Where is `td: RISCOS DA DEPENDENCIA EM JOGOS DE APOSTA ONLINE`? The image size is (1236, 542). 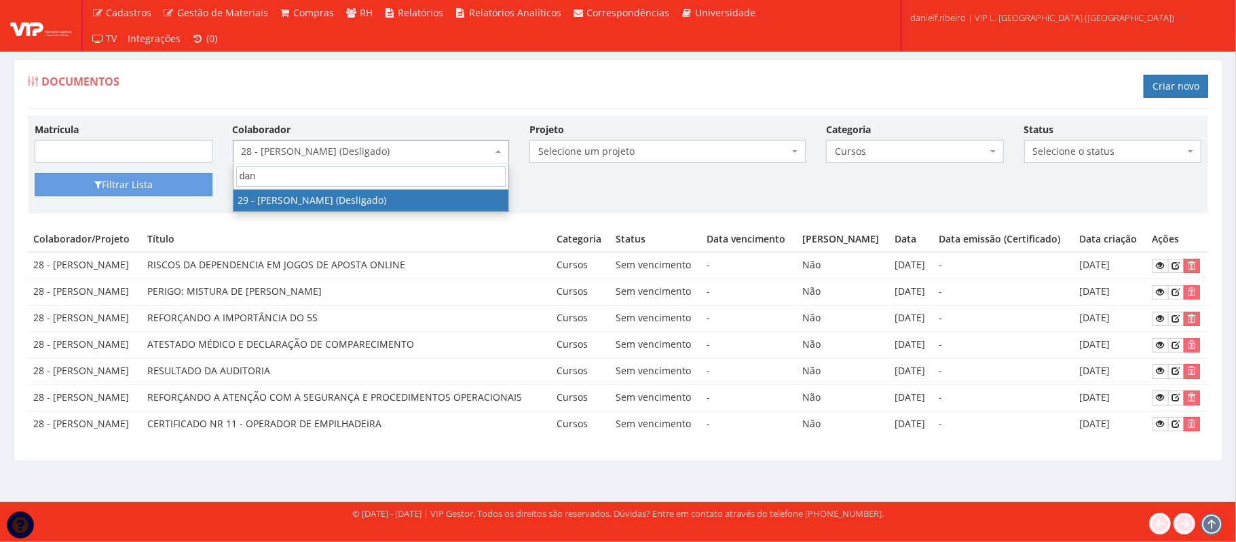
td: RISCOS DA DEPENDENCIA EM JOGOS DE APOSTA ONLINE is located at coordinates (346, 265).